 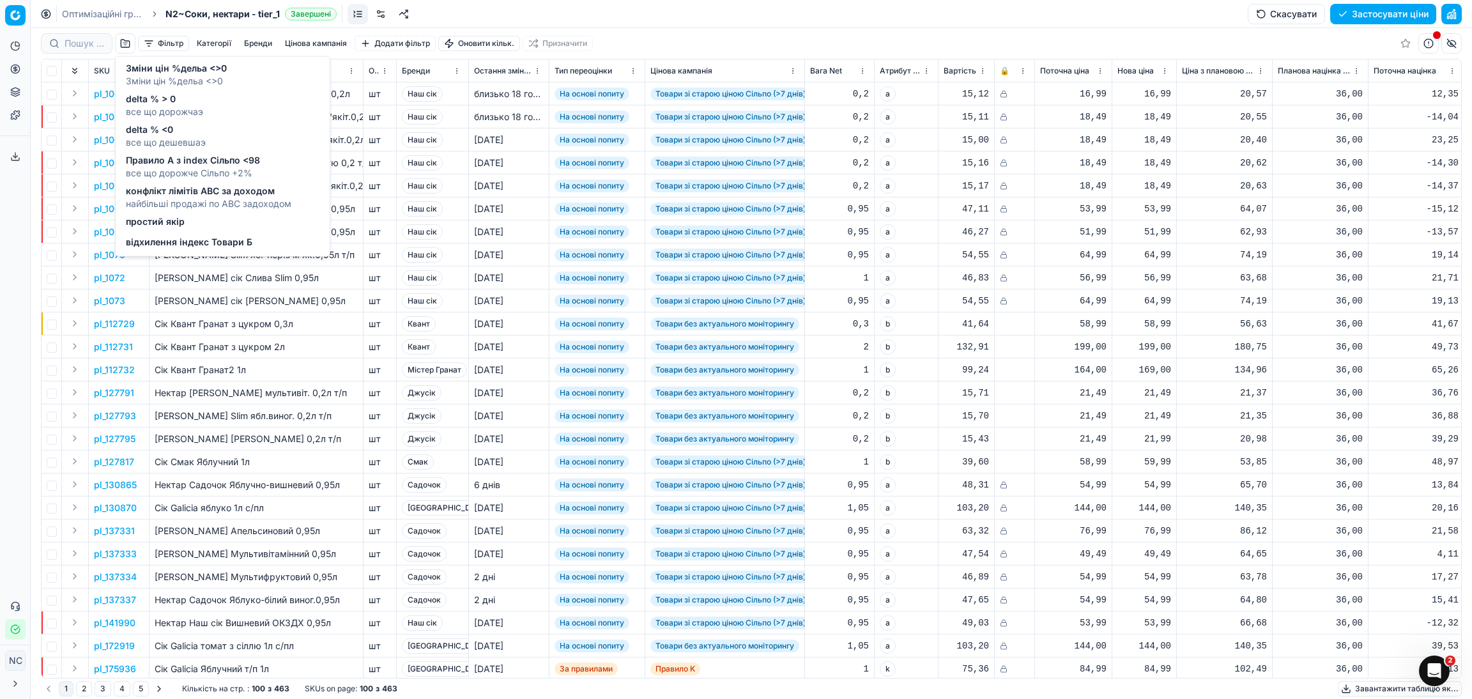 I want to click on p: pl_137337, so click(x=115, y=600).